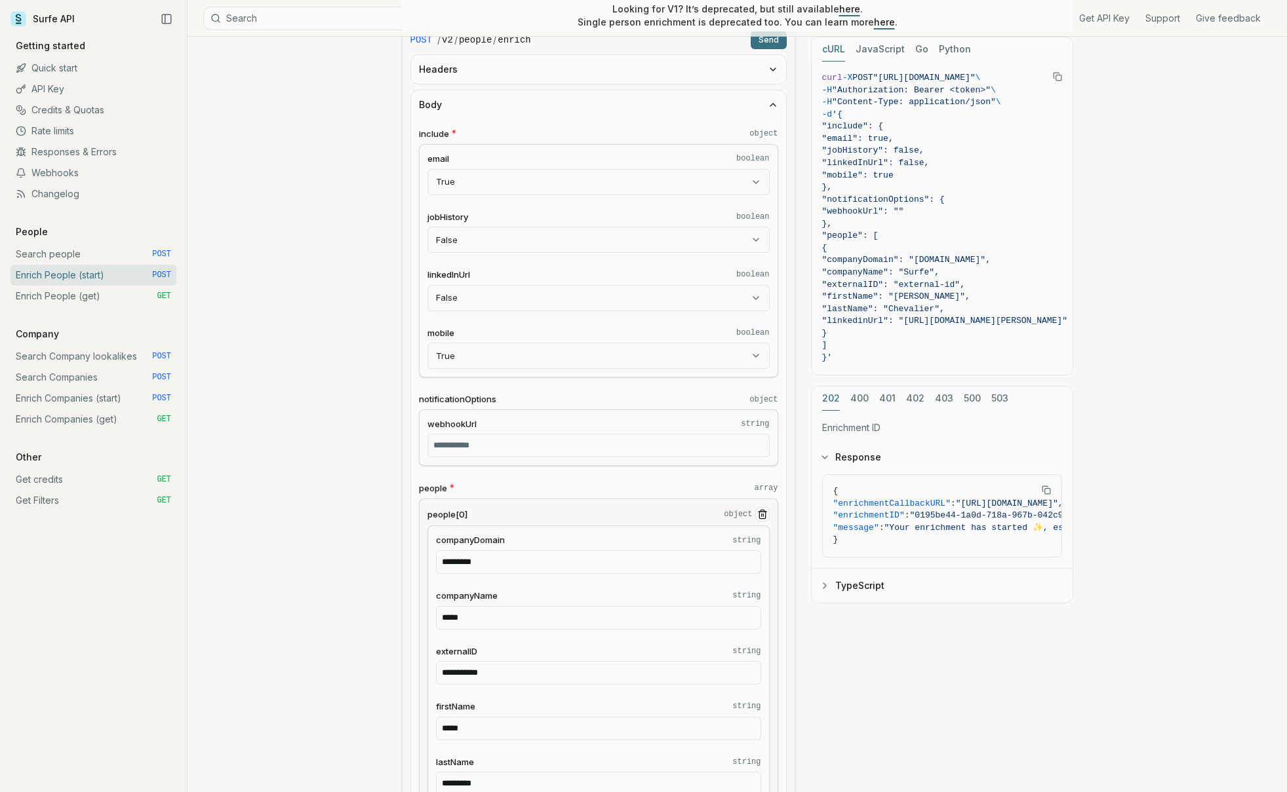 This screenshot has width=1287, height=792. Describe the element at coordinates (859, 399) in the screenshot. I see `button: 400` at that location.